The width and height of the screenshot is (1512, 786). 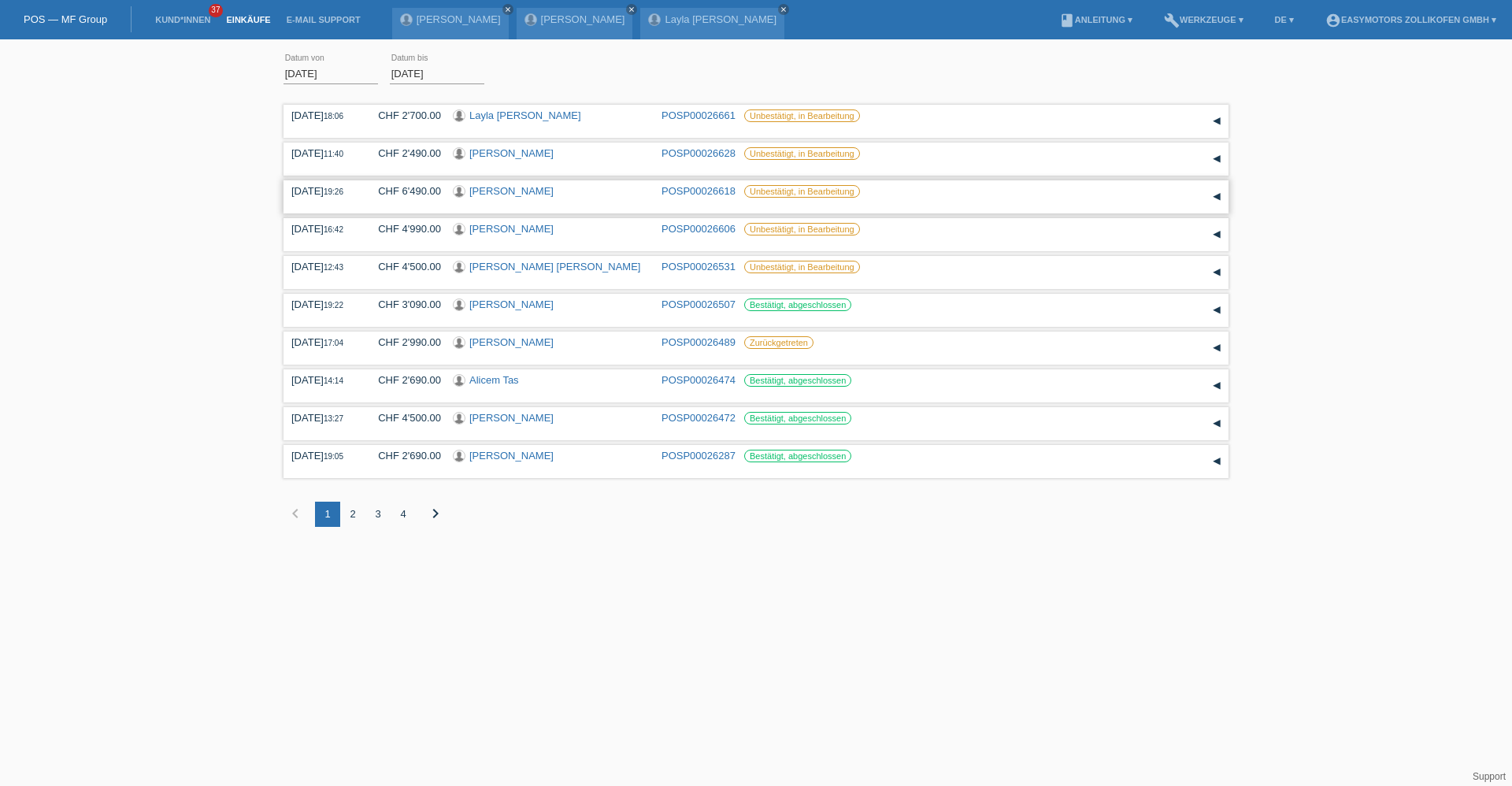 I want to click on div: CHF 2'990.00, so click(x=403, y=341).